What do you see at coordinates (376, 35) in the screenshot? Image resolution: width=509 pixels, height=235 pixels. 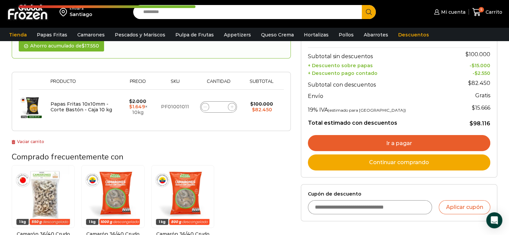 I see `a: Abarrotes` at bounding box center [376, 35].